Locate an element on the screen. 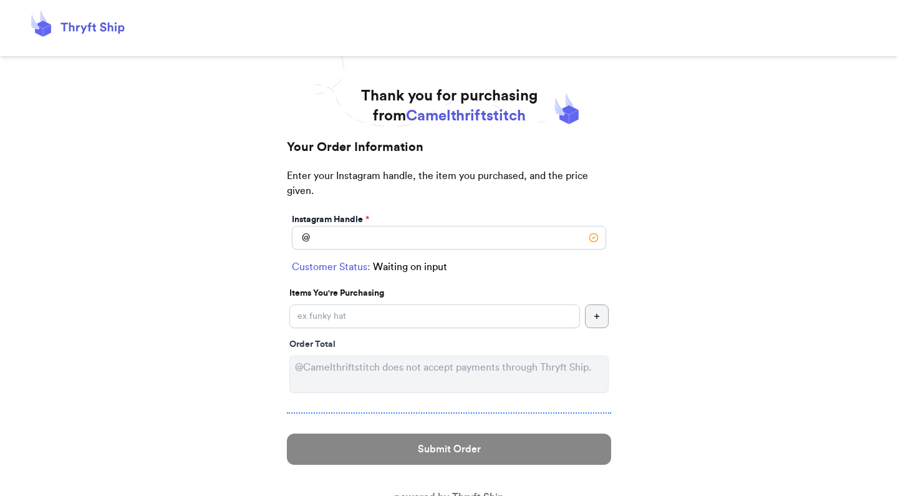  span: Customer Status: is located at coordinates (331, 267).